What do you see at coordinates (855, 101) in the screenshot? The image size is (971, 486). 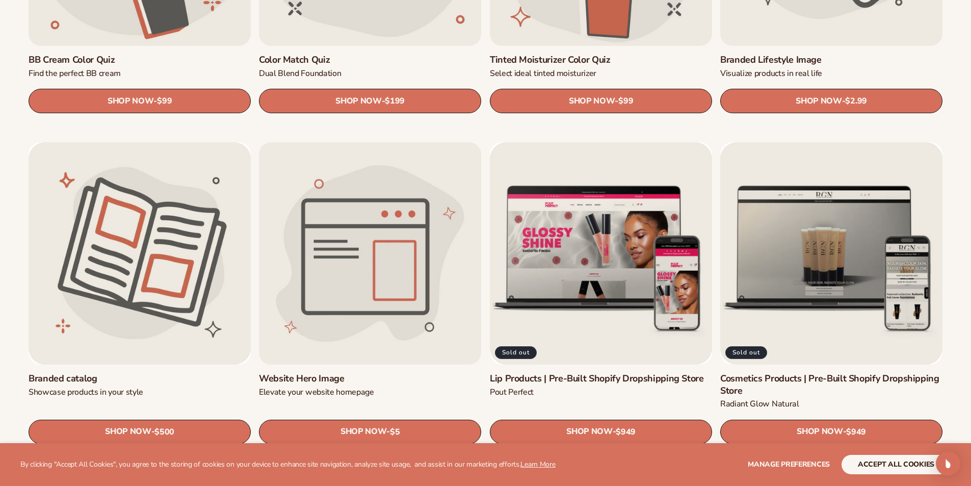 I see `span: $2.99` at bounding box center [855, 101].